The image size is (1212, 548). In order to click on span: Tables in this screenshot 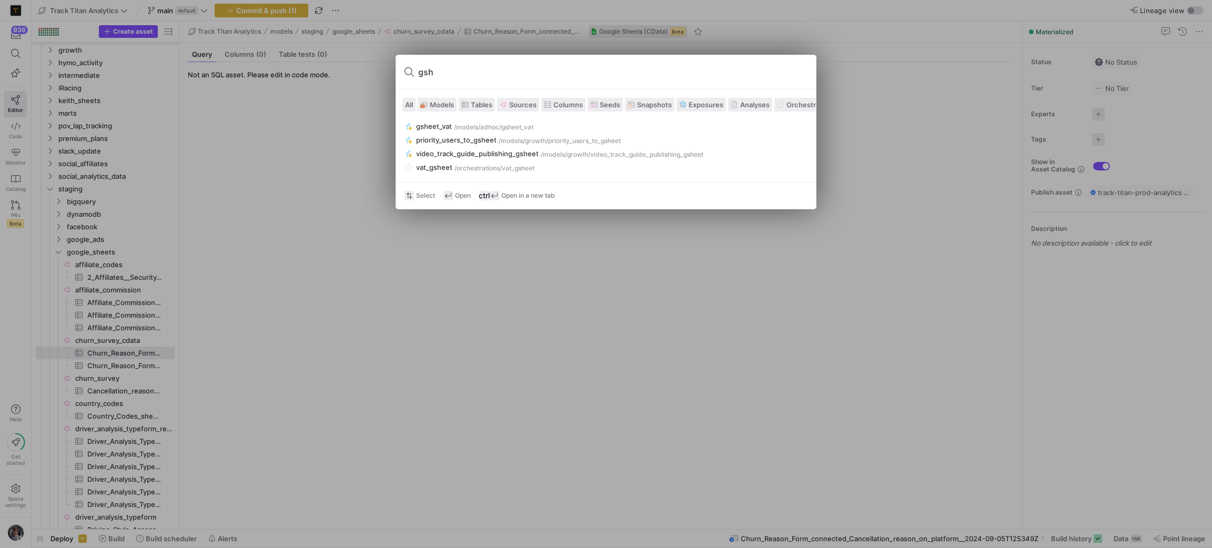, I will do `click(481, 105)`.